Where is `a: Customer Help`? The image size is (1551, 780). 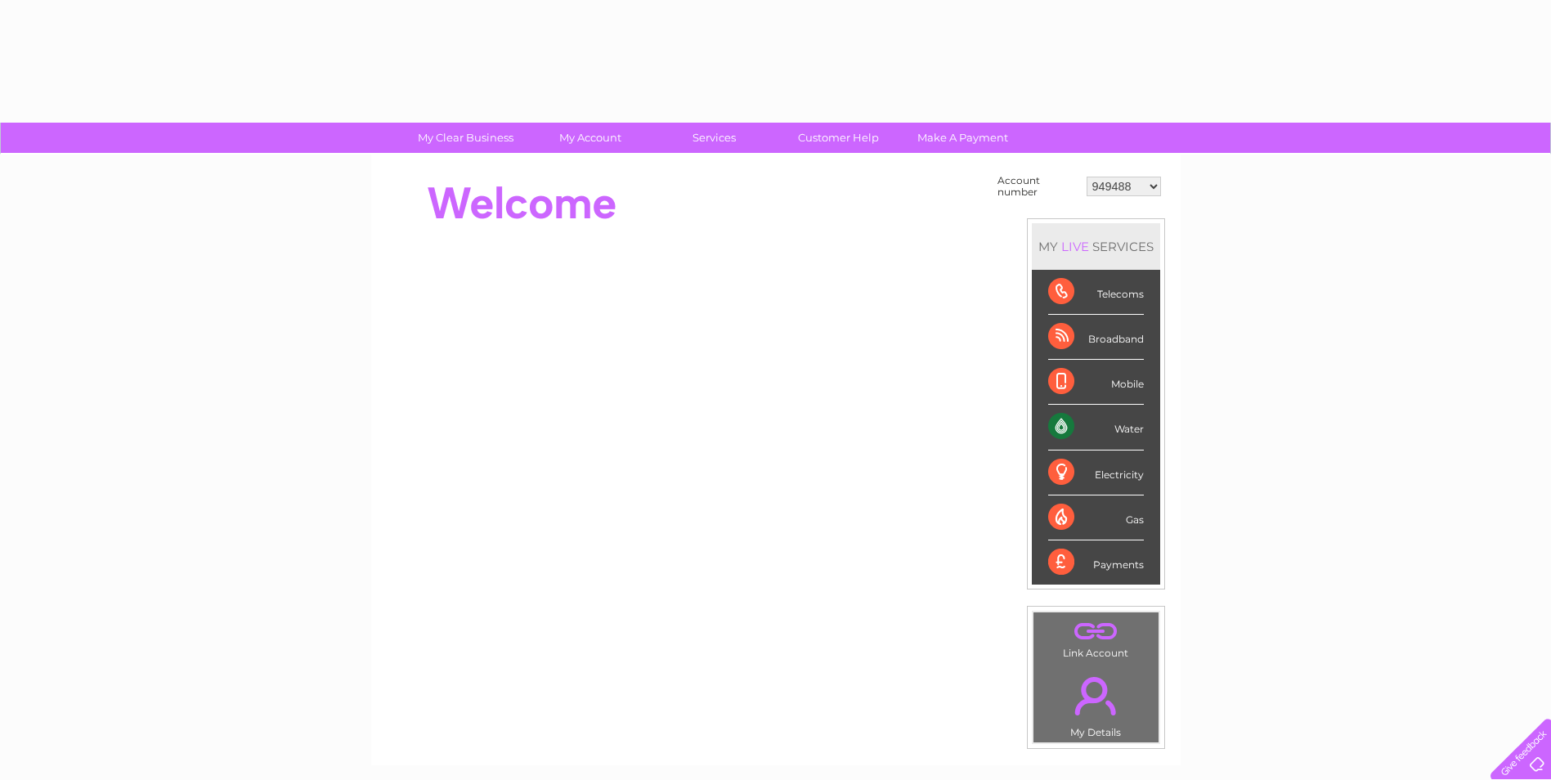 a: Customer Help is located at coordinates (838, 137).